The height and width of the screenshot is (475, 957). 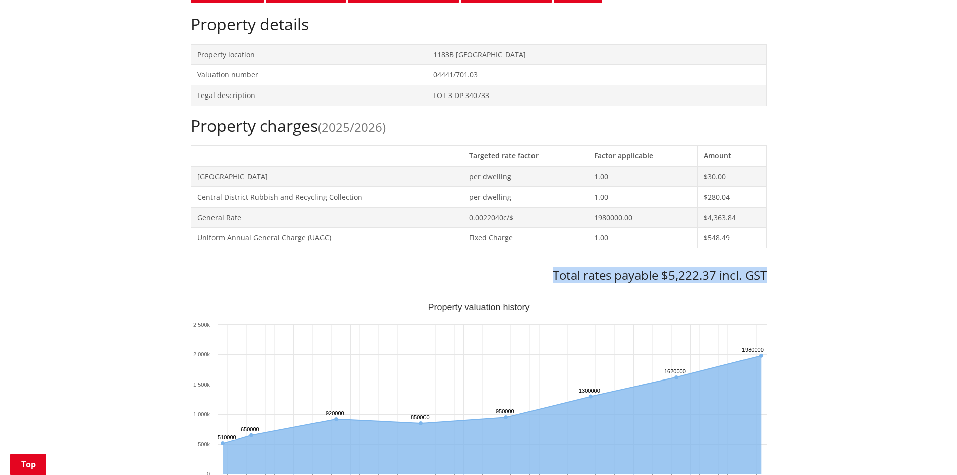 What do you see at coordinates (250, 429) in the screenshot?
I see `text: 650000` at bounding box center [250, 429].